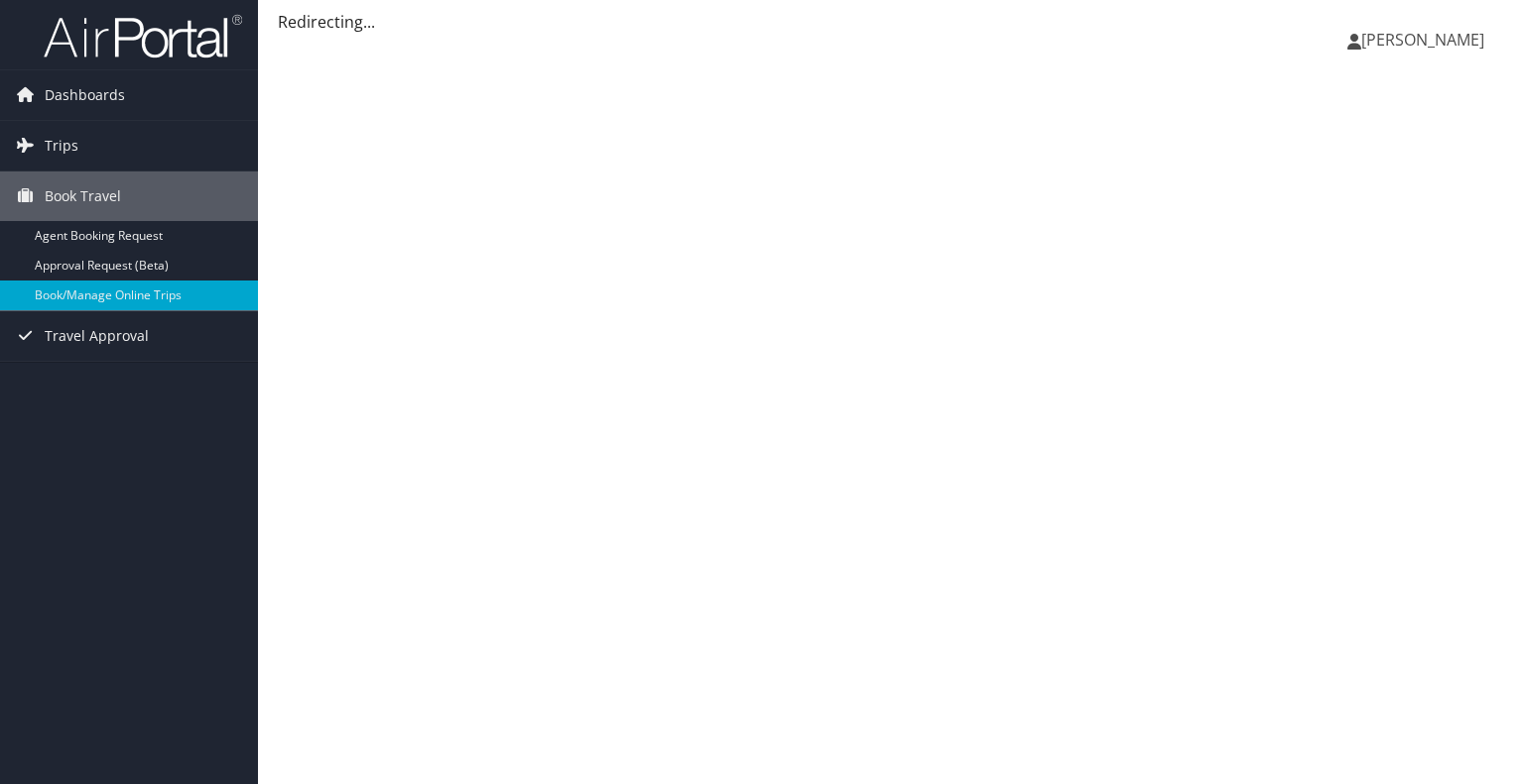 The image size is (1524, 784). I want to click on span: Book Travel, so click(83, 196).